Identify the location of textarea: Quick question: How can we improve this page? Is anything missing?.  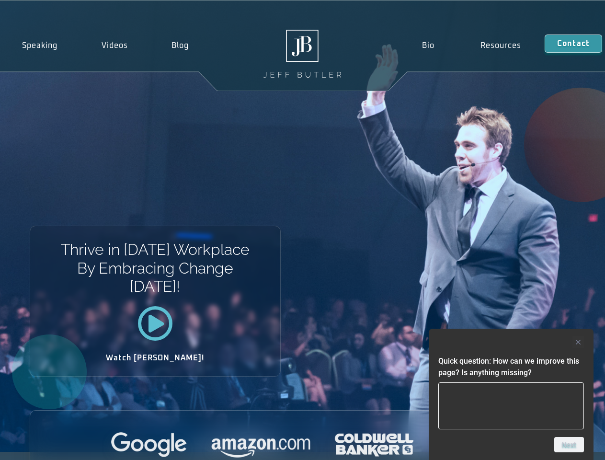
(511, 406).